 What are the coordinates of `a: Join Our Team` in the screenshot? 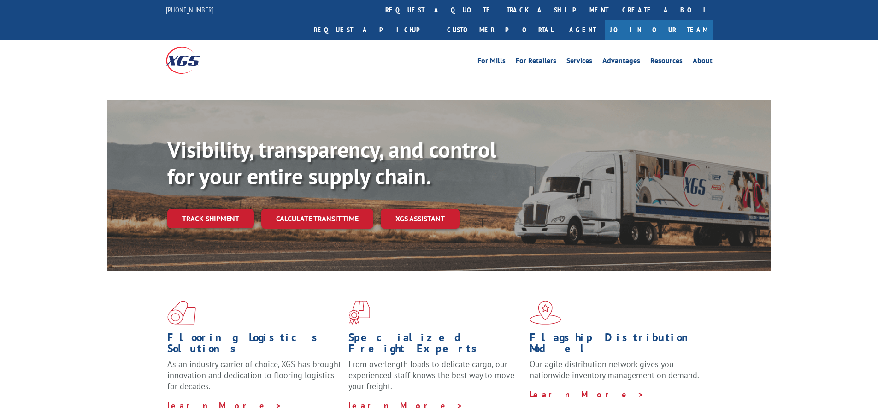 It's located at (659, 30).